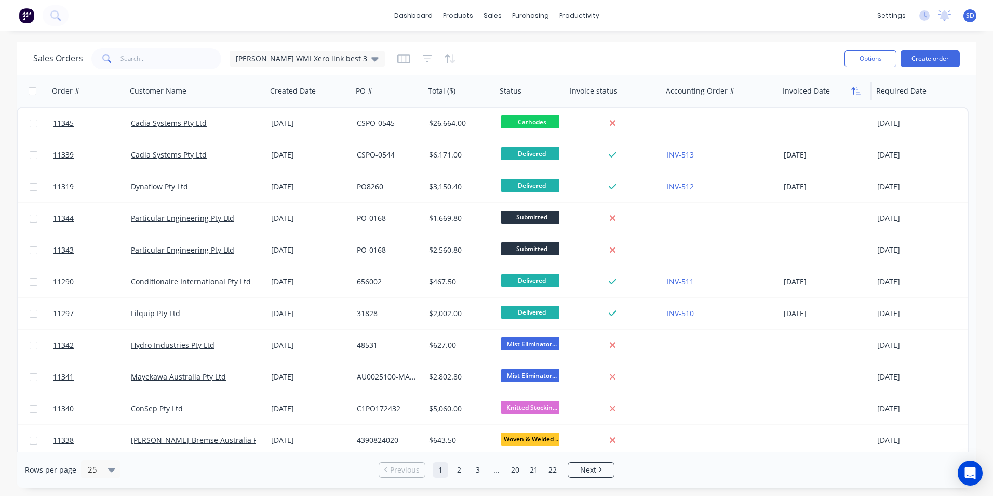 The height and width of the screenshot is (496, 993). I want to click on span: Previous, so click(405, 470).